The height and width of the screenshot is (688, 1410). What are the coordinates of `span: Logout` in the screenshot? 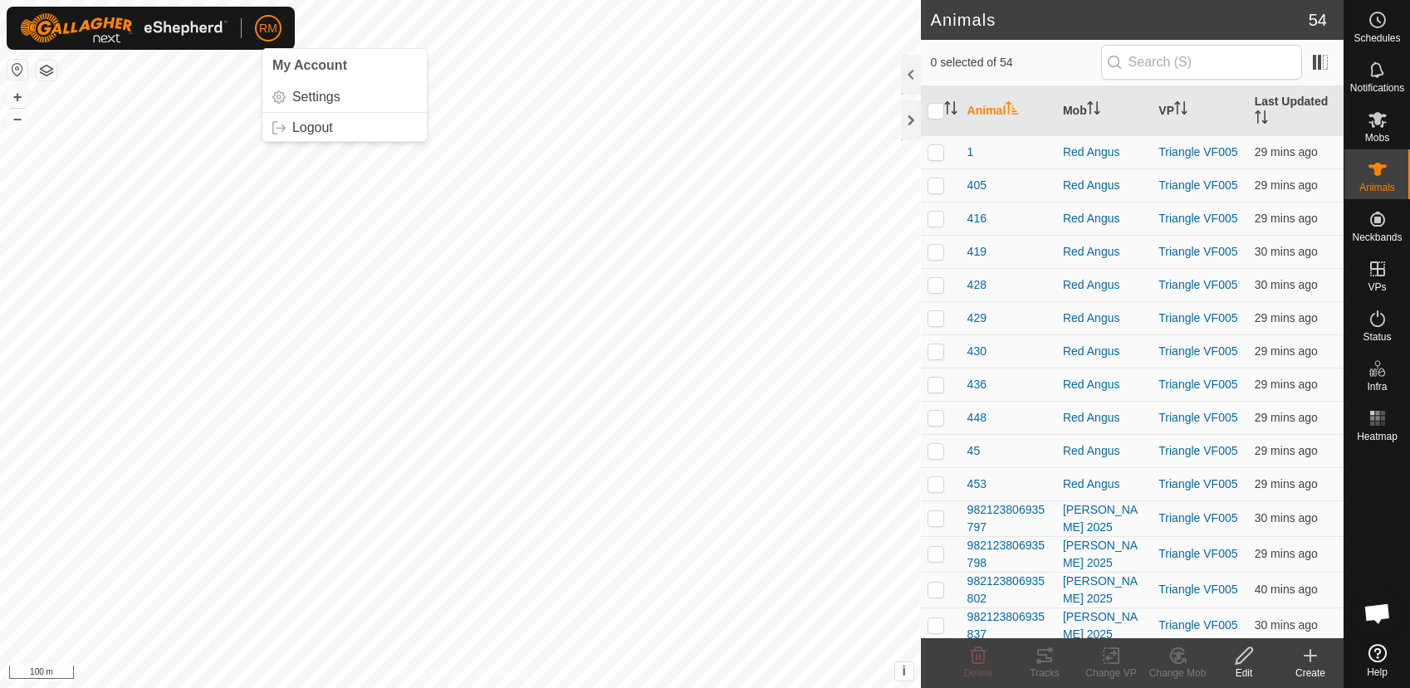 It's located at (312, 128).